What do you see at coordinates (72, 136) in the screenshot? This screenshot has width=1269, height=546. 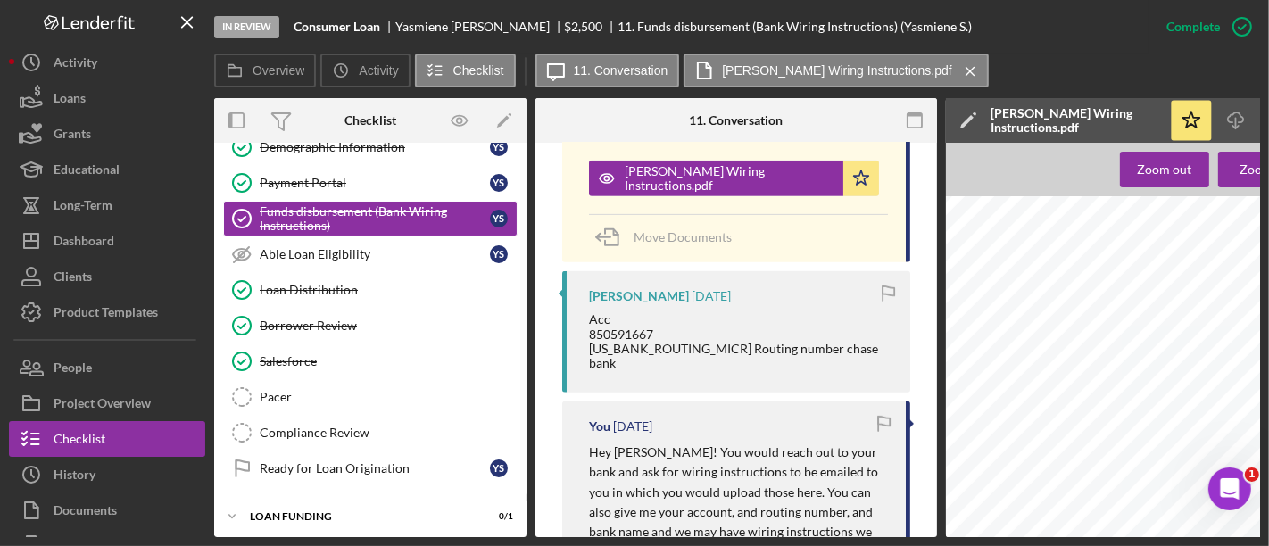 I see `div: Grants` at bounding box center [72, 136].